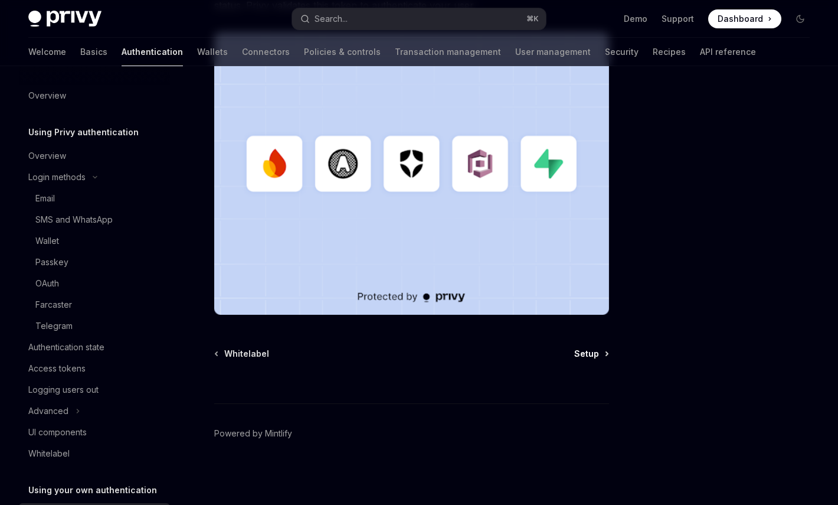 This screenshot has width=838, height=505. Describe the element at coordinates (532, 19) in the screenshot. I see `span: ⌘ K` at that location.